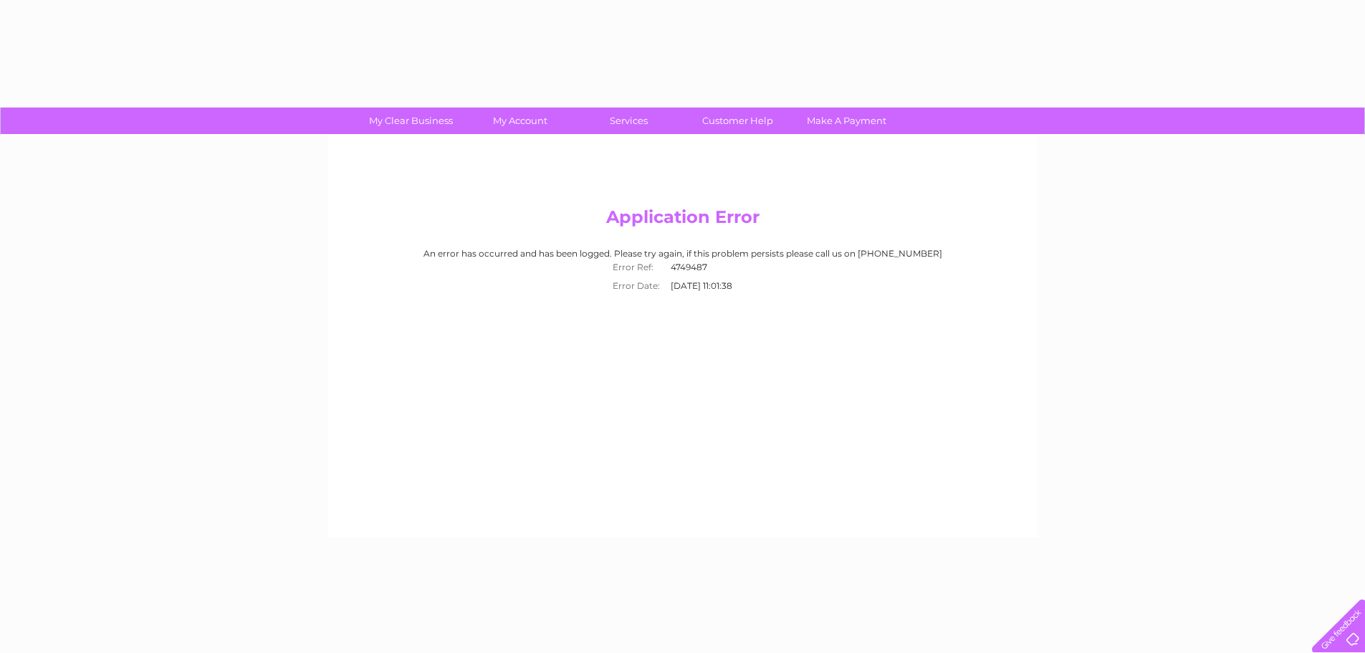 This screenshot has height=653, width=1365. What do you see at coordinates (637, 267) in the screenshot?
I see `th: Error Ref:` at bounding box center [637, 267].